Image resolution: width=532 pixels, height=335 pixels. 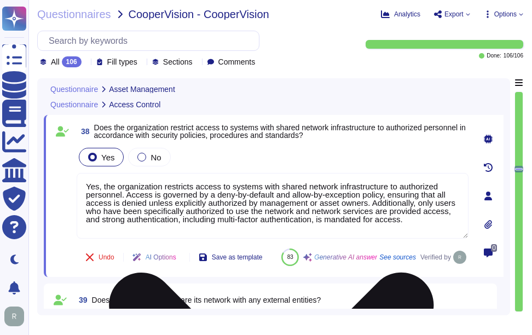 I want to click on div: 106, so click(x=72, y=62).